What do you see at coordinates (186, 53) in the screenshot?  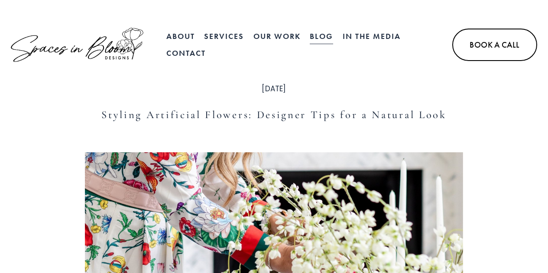 I see `a: Contact` at bounding box center [186, 53].